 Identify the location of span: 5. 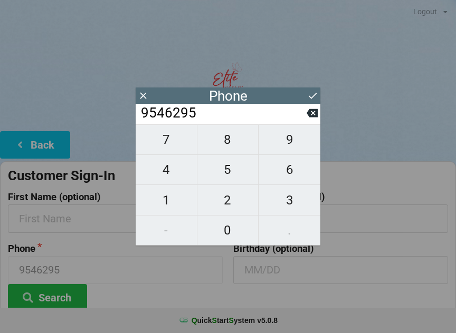
(228, 170).